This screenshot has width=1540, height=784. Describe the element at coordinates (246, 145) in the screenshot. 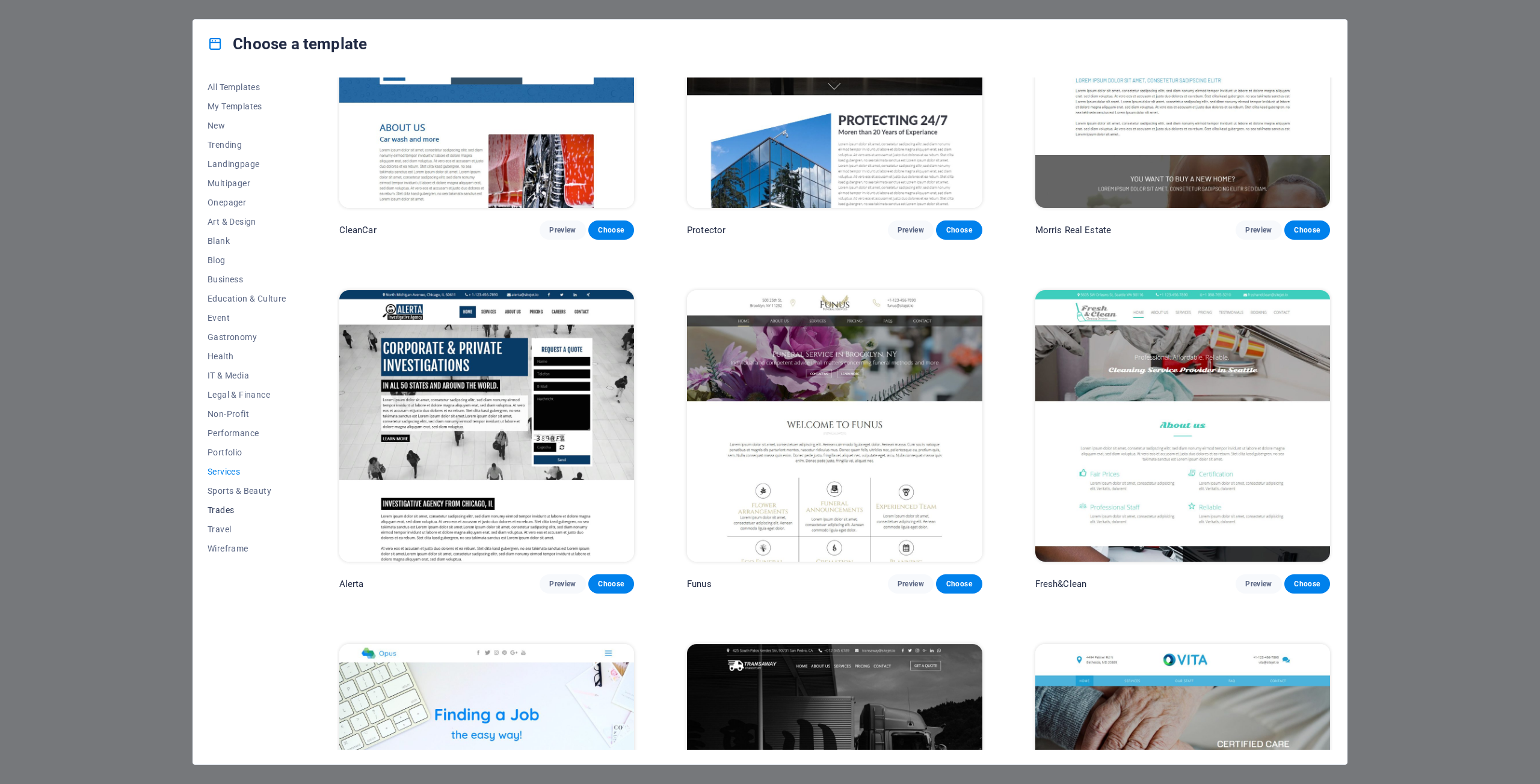

I see `button: Trending` at that location.